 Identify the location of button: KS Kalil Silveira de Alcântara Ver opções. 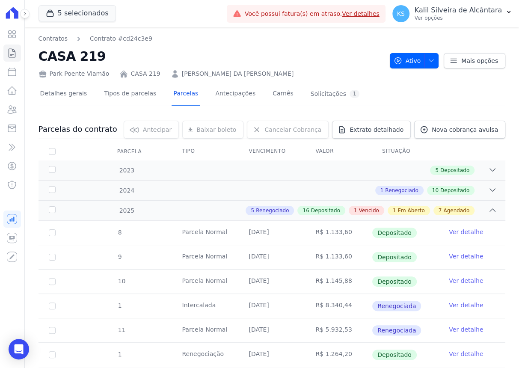
(453, 14).